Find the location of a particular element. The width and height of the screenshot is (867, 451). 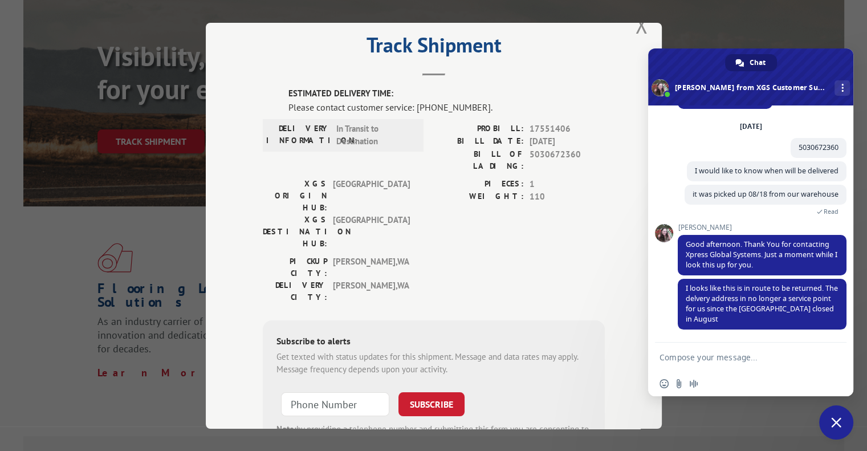

label: XGS ORIGIN HUB: is located at coordinates (295, 195).